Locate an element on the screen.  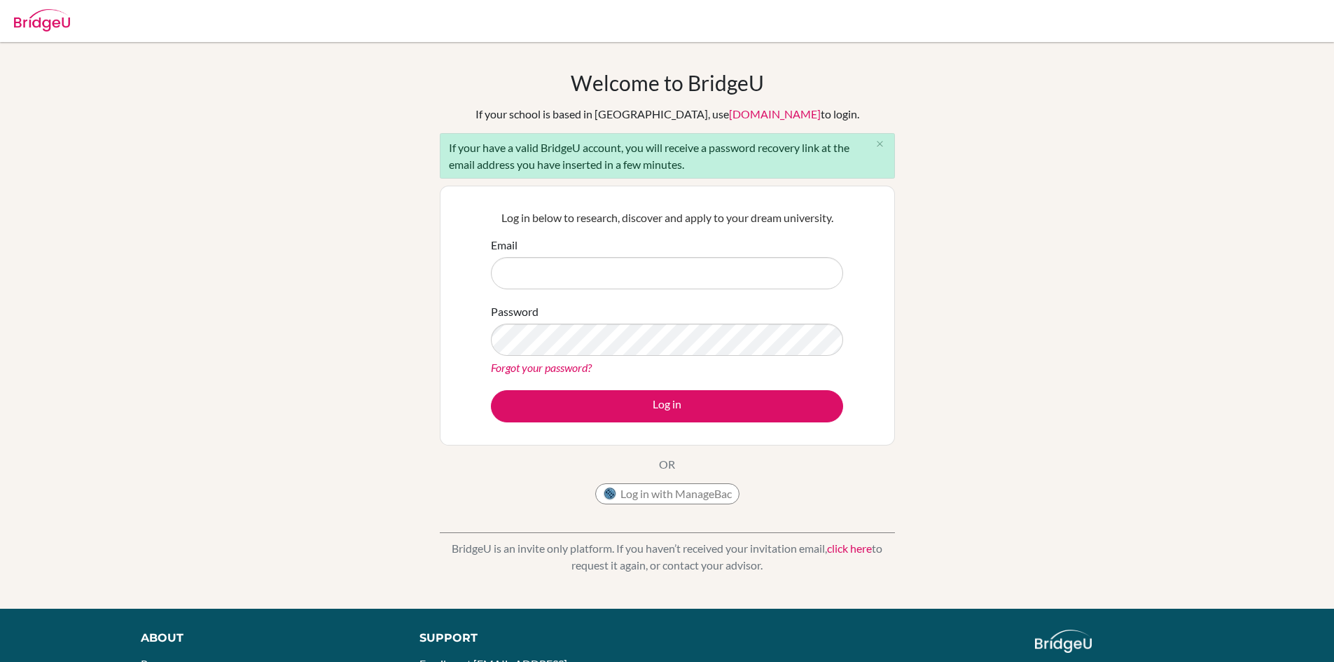
div: If your have a valid BridgeU account, you will receive a password recovery link at the email addr... is located at coordinates (668, 155).